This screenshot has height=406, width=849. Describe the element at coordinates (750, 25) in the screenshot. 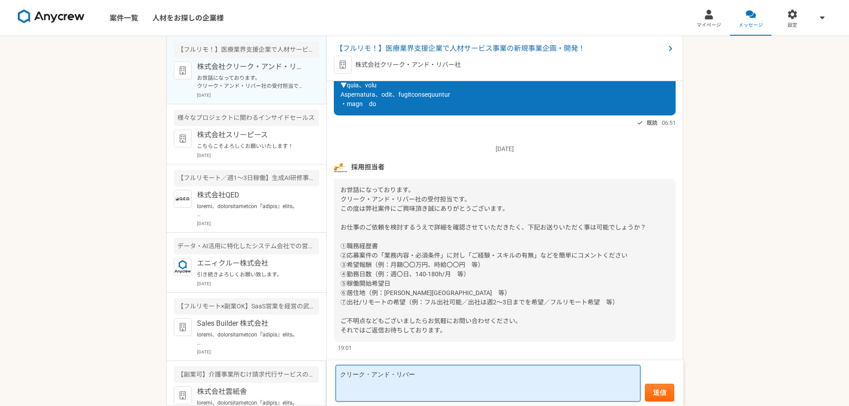

I see `span: メッセージ` at that location.